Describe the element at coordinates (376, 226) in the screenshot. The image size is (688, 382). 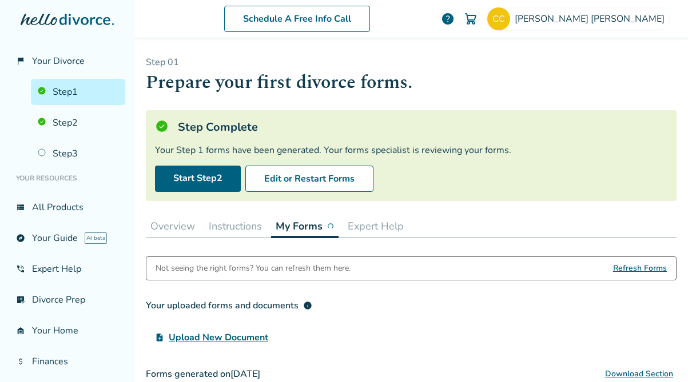
I see `button: Expert Help` at that location.